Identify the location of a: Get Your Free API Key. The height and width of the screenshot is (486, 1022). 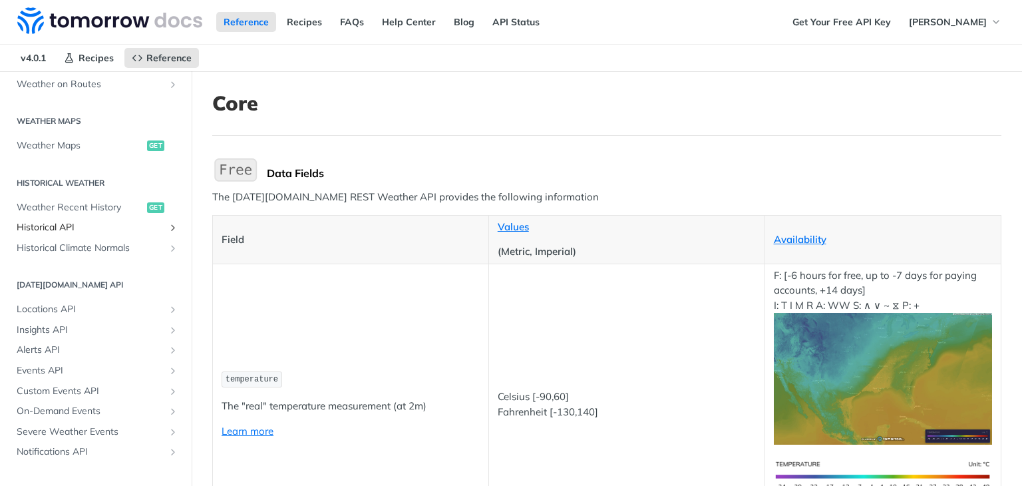
(841, 22).